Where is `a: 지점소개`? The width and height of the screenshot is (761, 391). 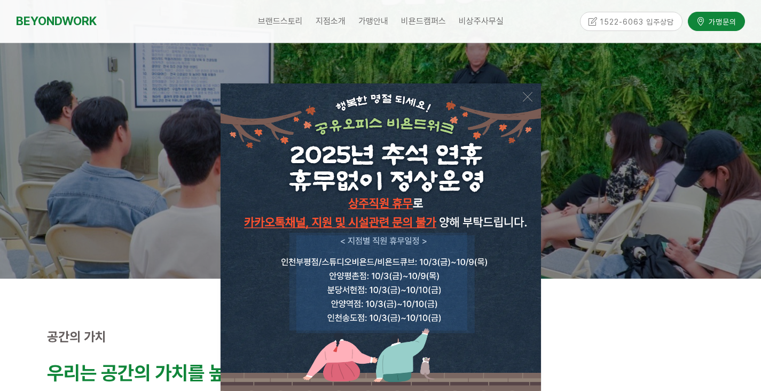 a: 지점소개 is located at coordinates (331, 21).